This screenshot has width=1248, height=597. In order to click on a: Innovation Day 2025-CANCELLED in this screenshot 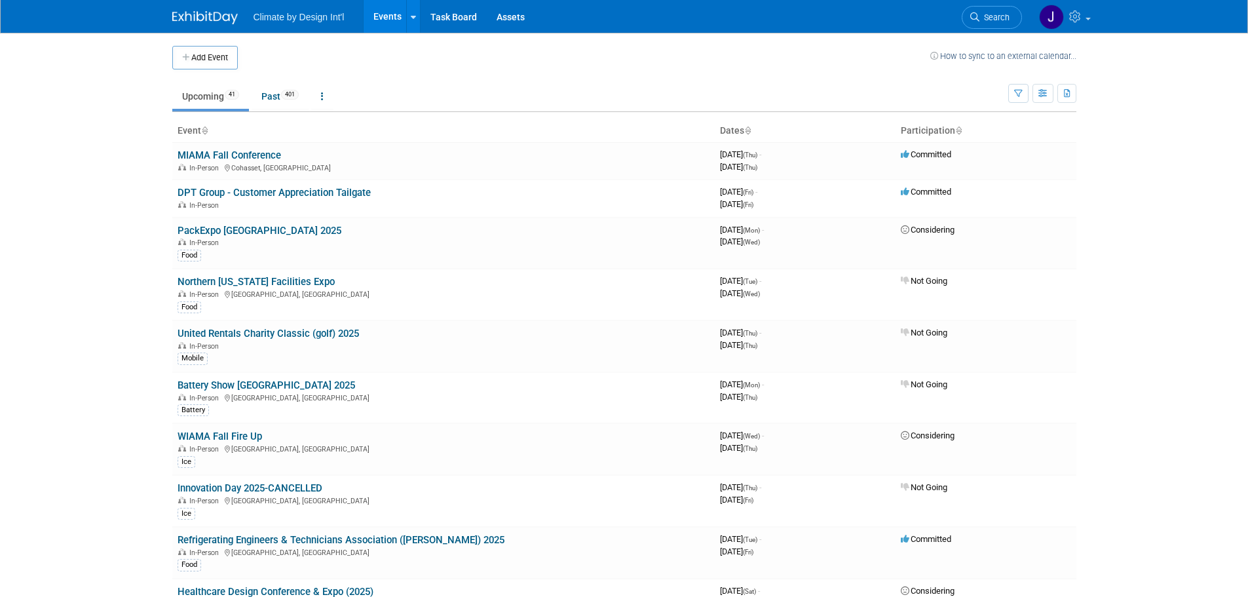, I will do `click(250, 488)`.